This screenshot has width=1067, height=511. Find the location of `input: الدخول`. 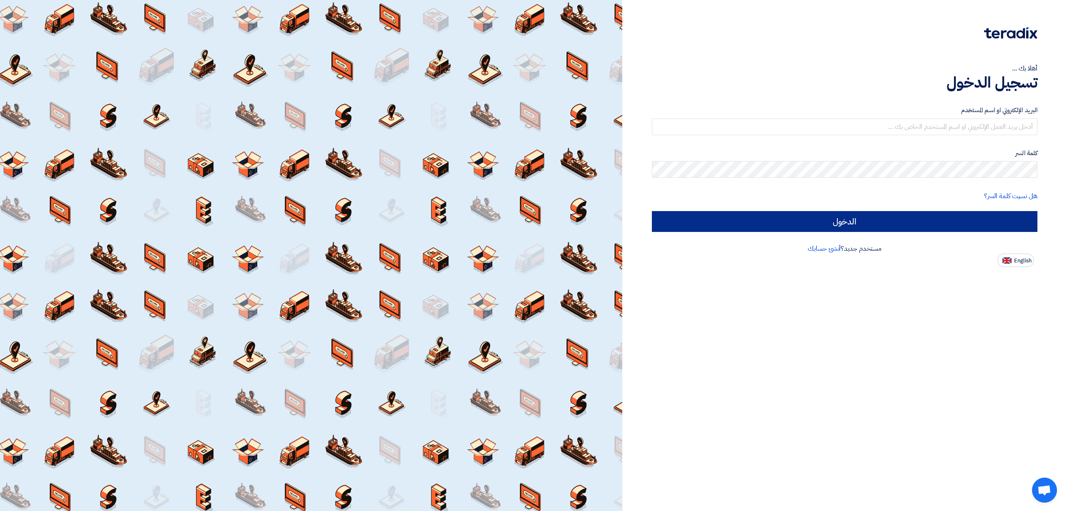

input: الدخول is located at coordinates (845, 221).